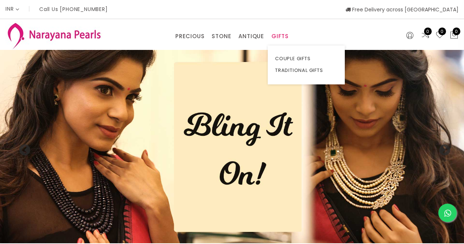 The width and height of the screenshot is (464, 244). I want to click on button: Previous, so click(22, 148).